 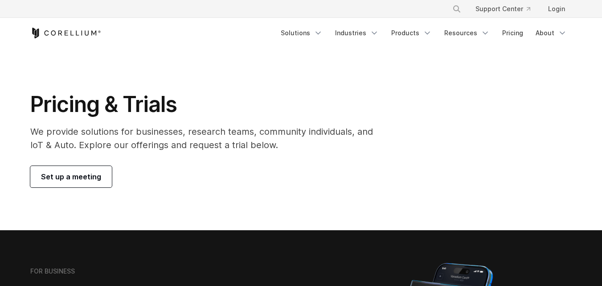 I want to click on a: Login, so click(x=557, y=9).